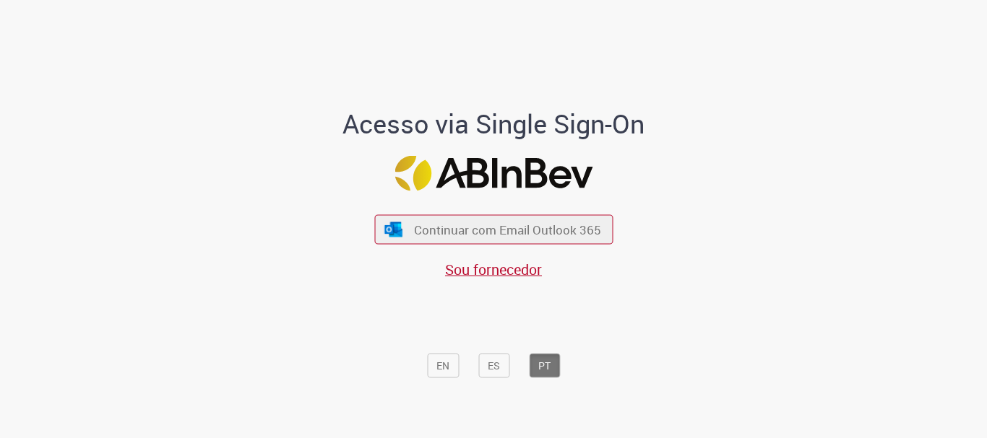 The image size is (987, 438). Describe the element at coordinates (493, 124) in the screenshot. I see `h1: Acesso via Single Sign-On` at that location.